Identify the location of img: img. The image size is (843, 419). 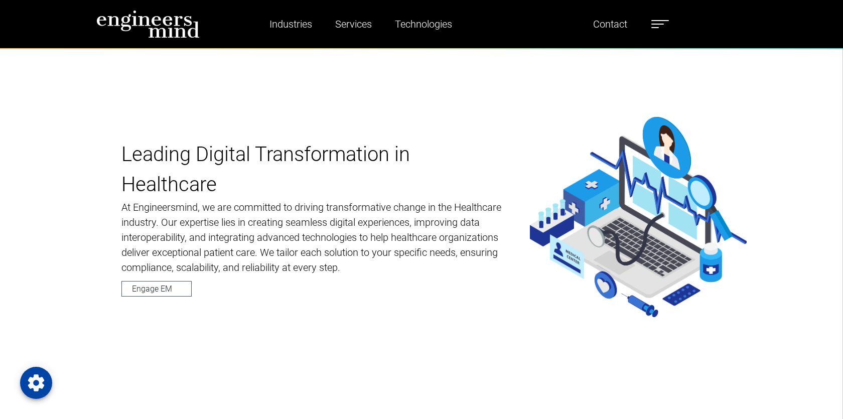
(638, 217).